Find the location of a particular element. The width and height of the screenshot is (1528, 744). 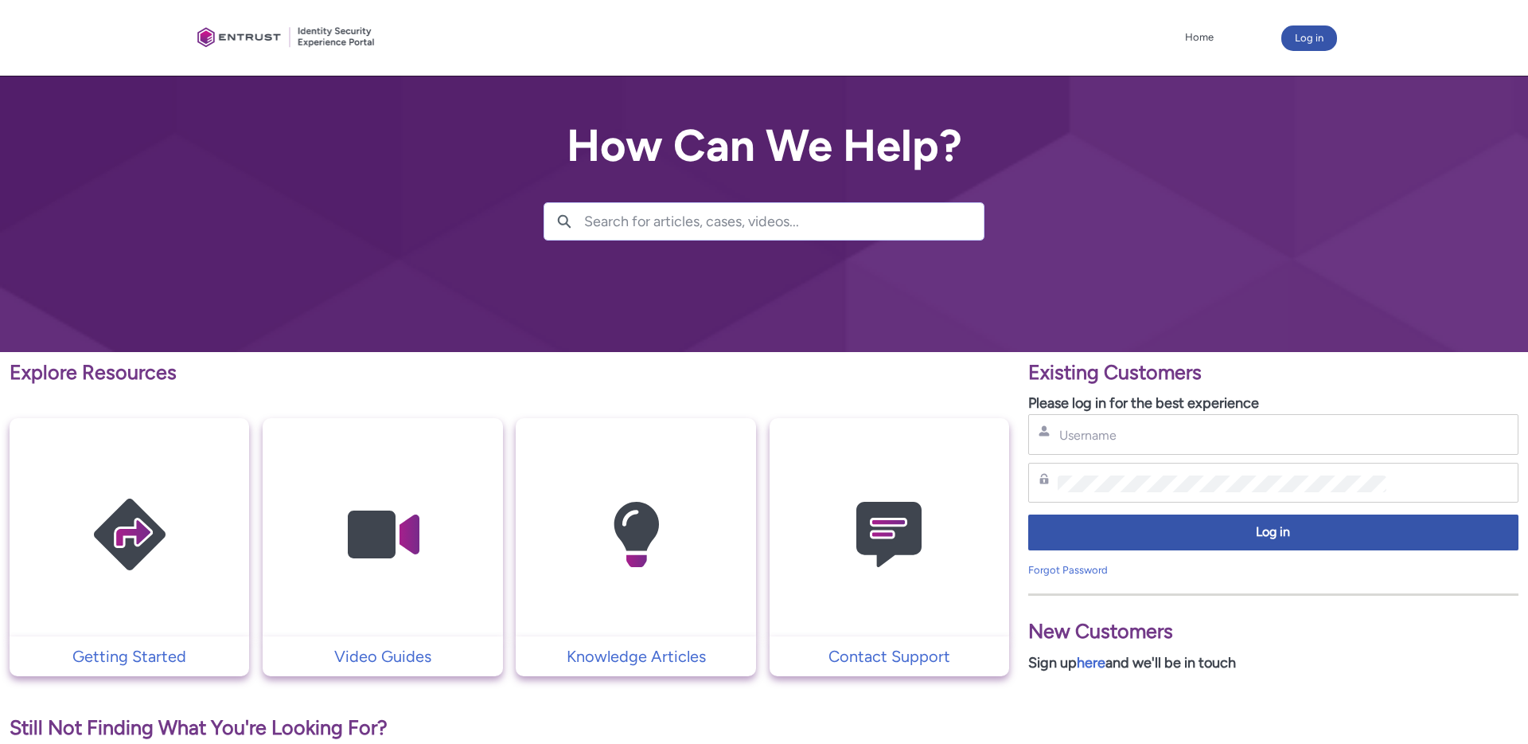

img: Getting Started is located at coordinates (130, 534).